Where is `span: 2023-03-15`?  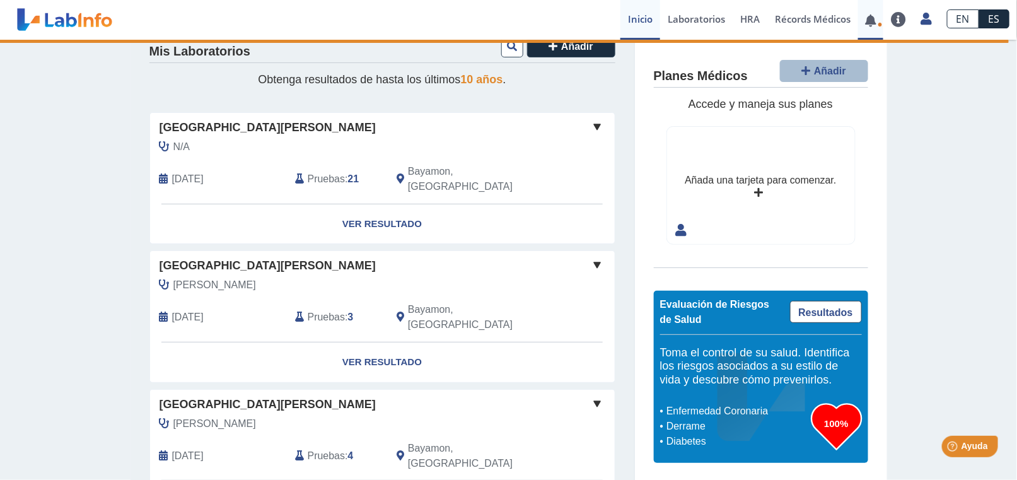
span: 2023-03-15 is located at coordinates (188, 456).